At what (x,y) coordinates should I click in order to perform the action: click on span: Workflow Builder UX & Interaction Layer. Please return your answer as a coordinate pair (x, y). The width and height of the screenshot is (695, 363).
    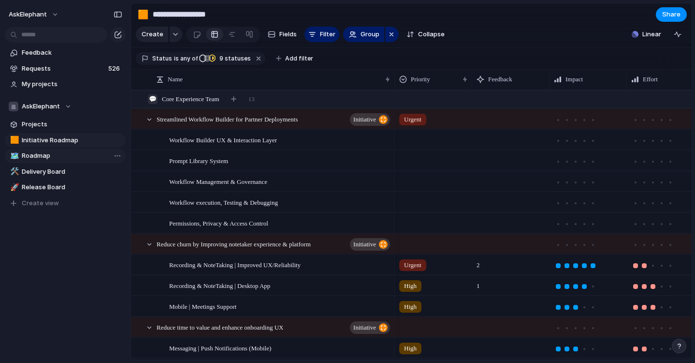
    Looking at the image, I should click on (223, 139).